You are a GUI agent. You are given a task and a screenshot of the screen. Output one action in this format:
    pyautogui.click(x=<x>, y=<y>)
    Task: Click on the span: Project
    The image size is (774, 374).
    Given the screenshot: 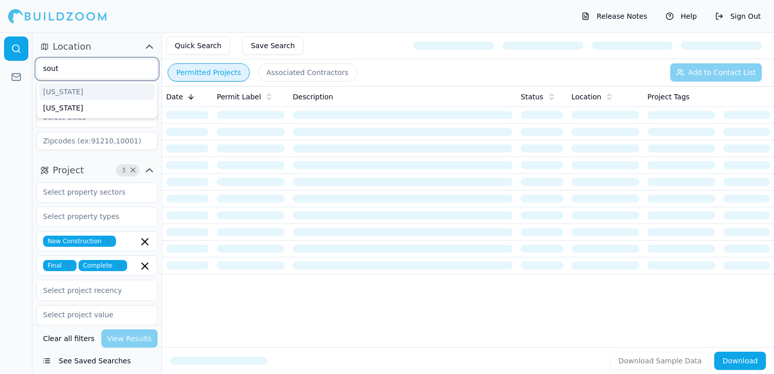 What is the action you would take?
    pyautogui.click(x=68, y=170)
    